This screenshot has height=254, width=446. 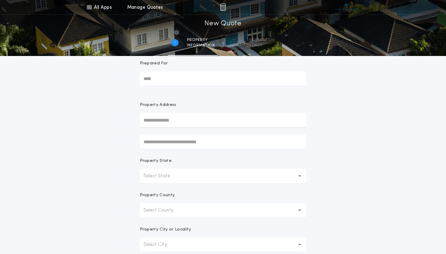 I want to click on h1: New Quote, so click(x=223, y=24).